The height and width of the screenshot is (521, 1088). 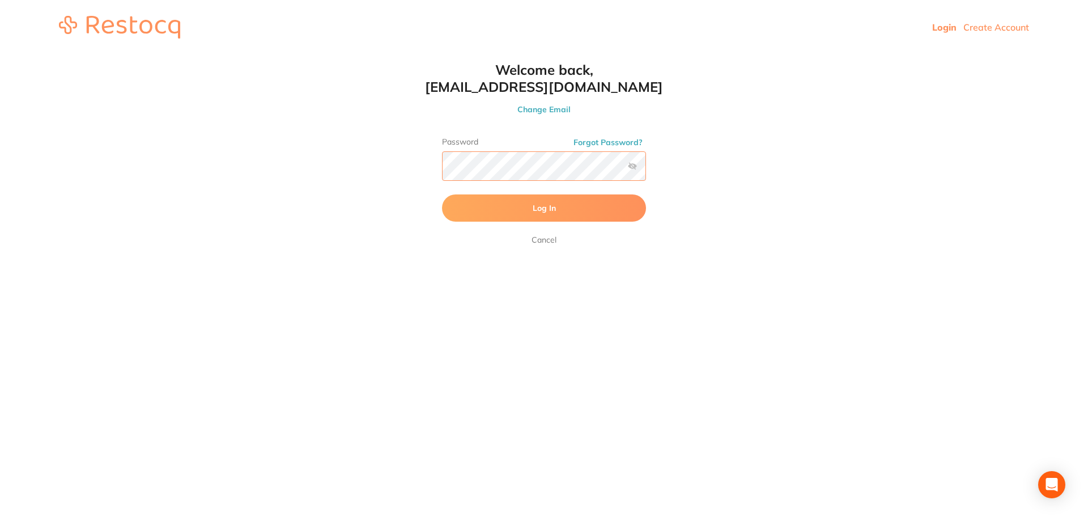 I want to click on label: Password, so click(x=544, y=142).